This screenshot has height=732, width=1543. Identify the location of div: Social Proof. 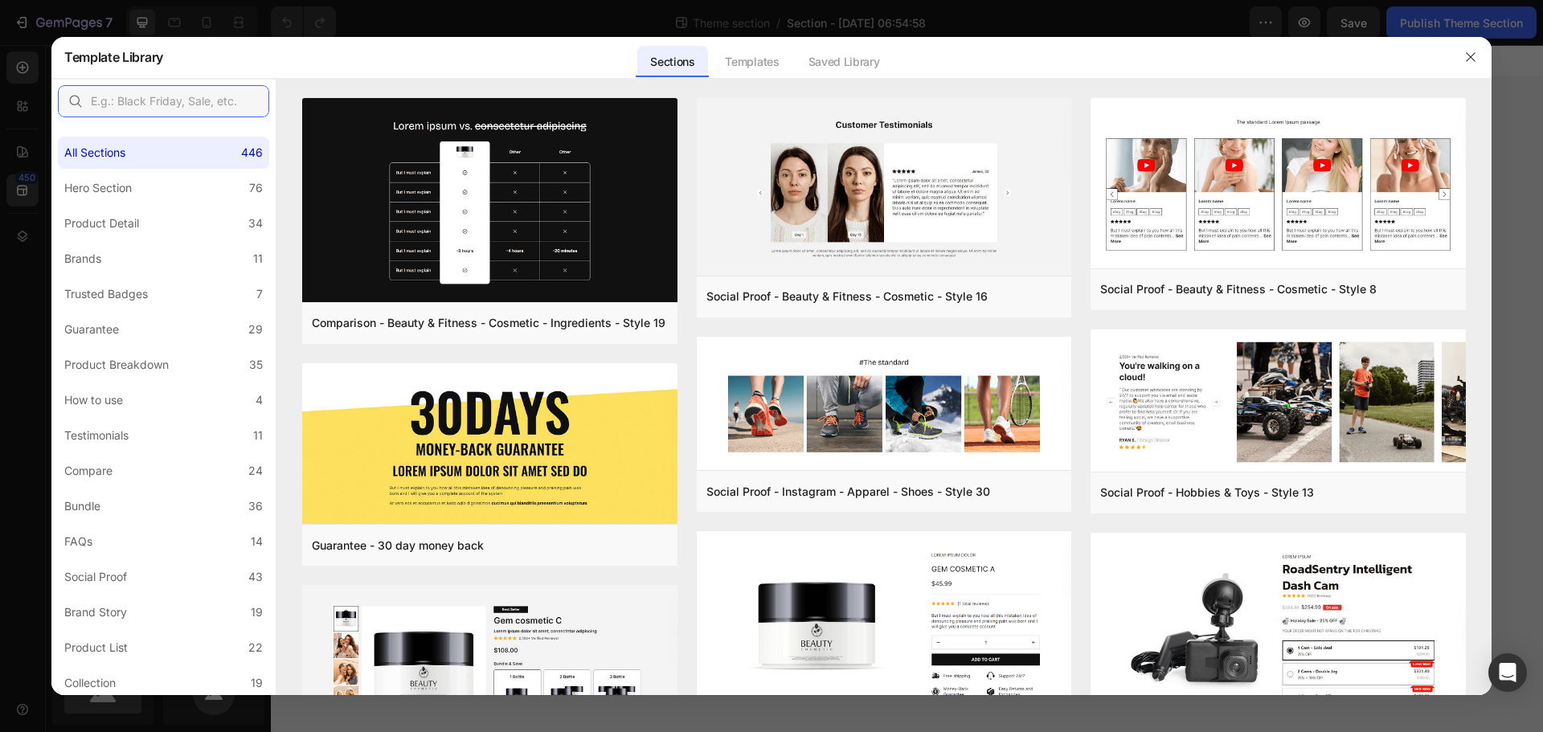
(96, 577).